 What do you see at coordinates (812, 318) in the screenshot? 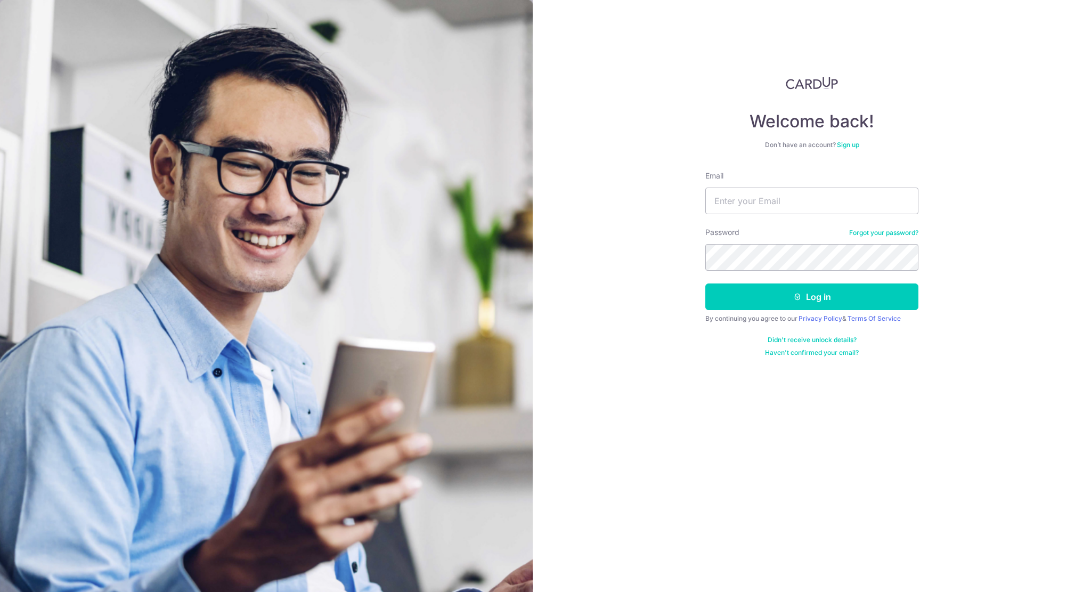
I see `div: By continuing you agree to our &` at bounding box center [812, 318].